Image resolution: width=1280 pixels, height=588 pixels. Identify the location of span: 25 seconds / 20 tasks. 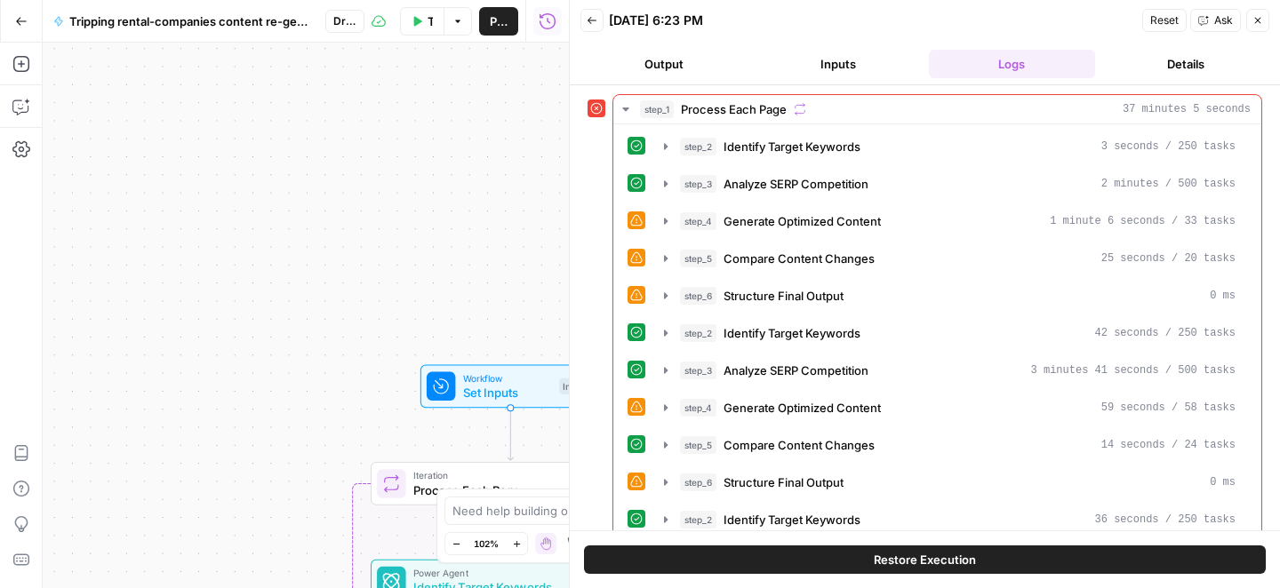
(1168, 259).